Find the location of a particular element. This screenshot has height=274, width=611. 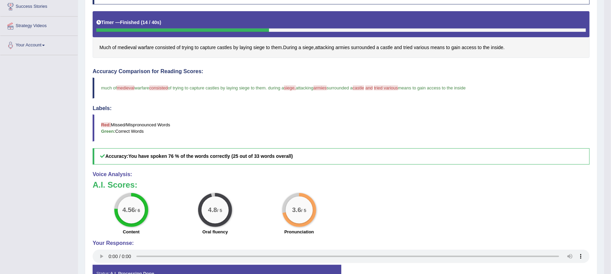

big: 4.8 is located at coordinates (212, 210).